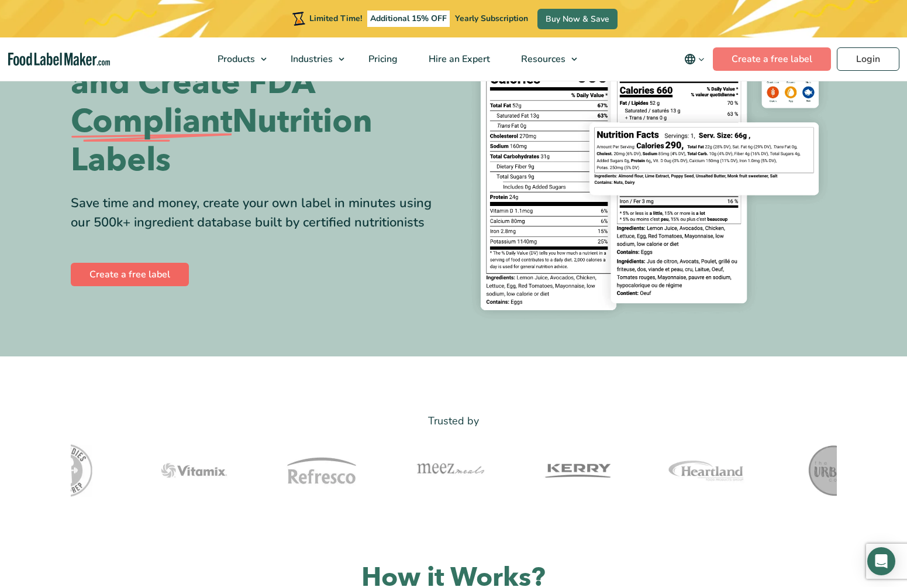 The width and height of the screenshot is (907, 587). What do you see at coordinates (454, 421) in the screenshot?
I see `p: Trusted by` at bounding box center [454, 421].